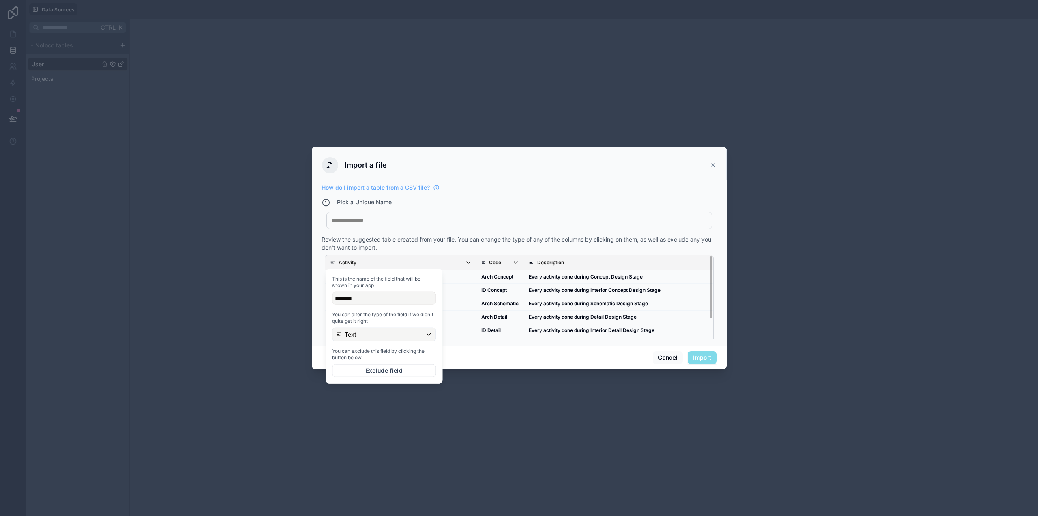  Describe the element at coordinates (401, 277) in the screenshot. I see `td: Architectural Concept` at that location.